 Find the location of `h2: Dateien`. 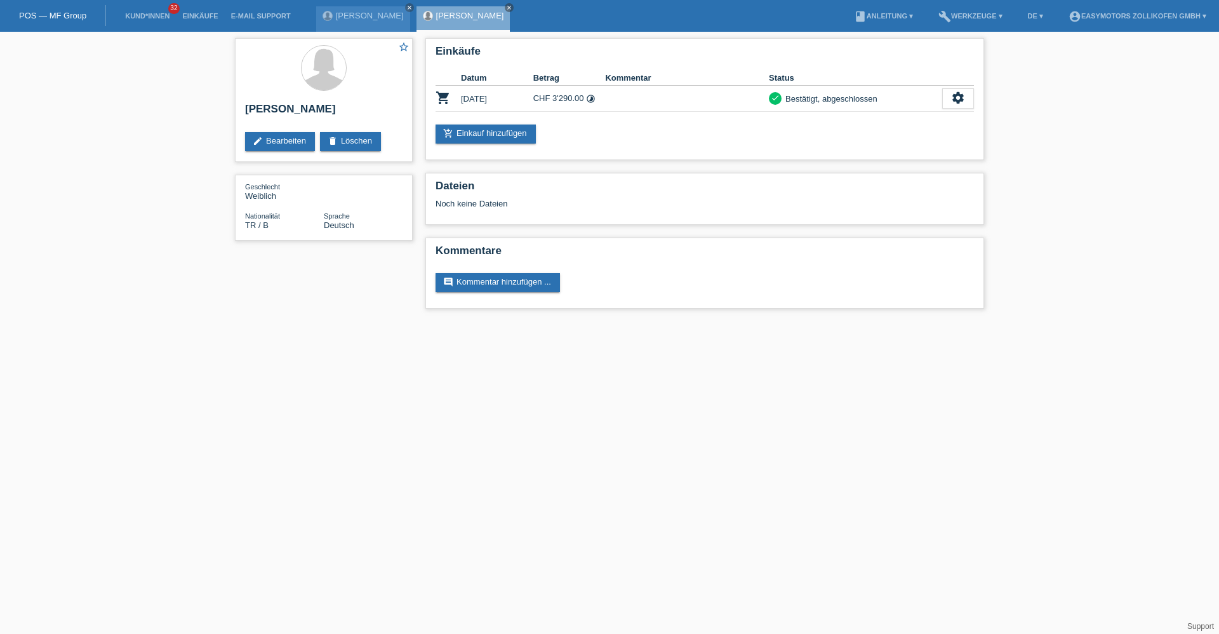

h2: Dateien is located at coordinates (705, 189).